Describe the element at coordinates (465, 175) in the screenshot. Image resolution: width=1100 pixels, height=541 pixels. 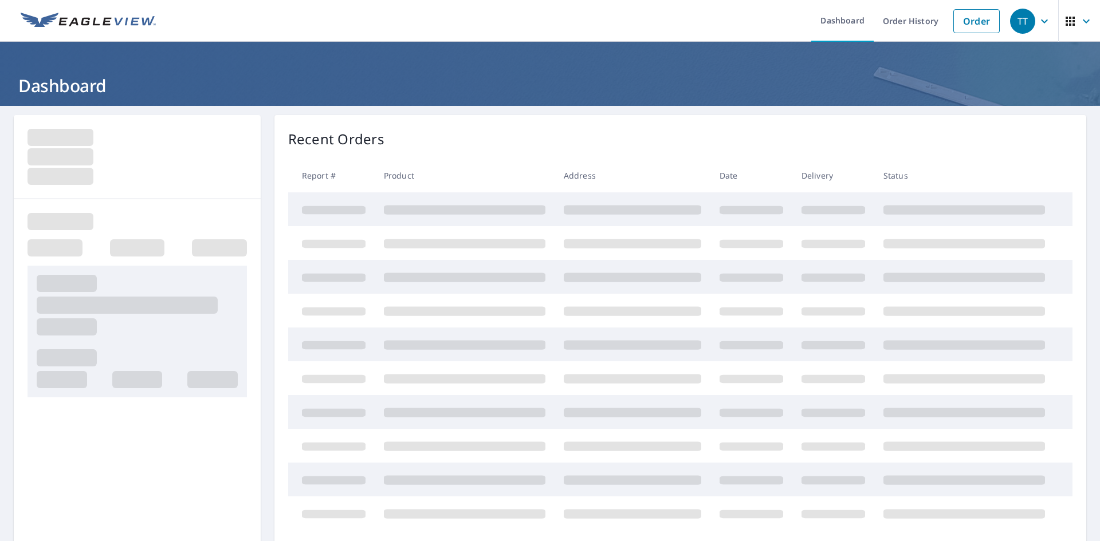
I see `th: Product` at that location.